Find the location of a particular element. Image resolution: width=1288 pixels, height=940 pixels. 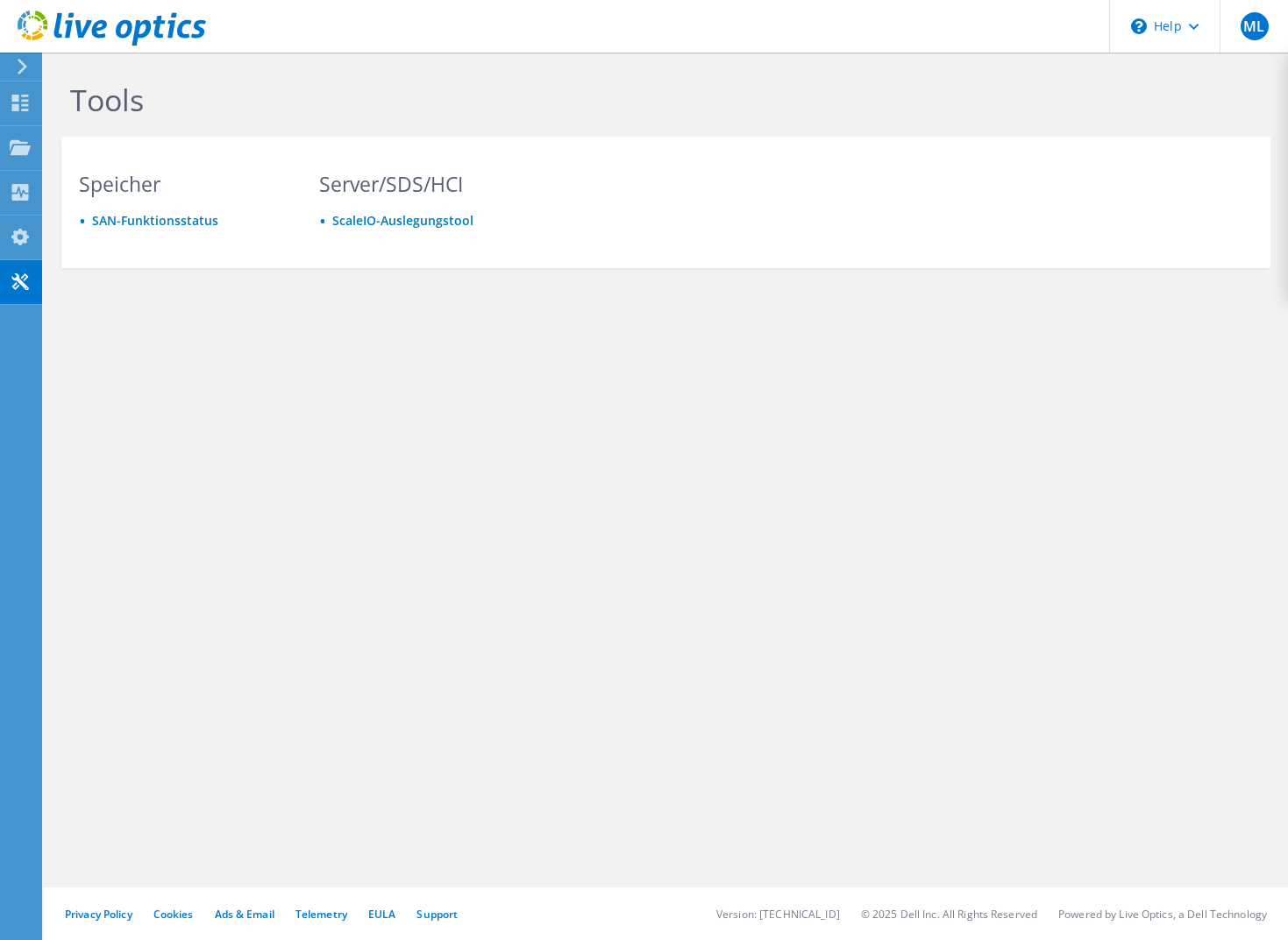

a: ScaleIO-Auslegungstool is located at coordinates (403, 220).